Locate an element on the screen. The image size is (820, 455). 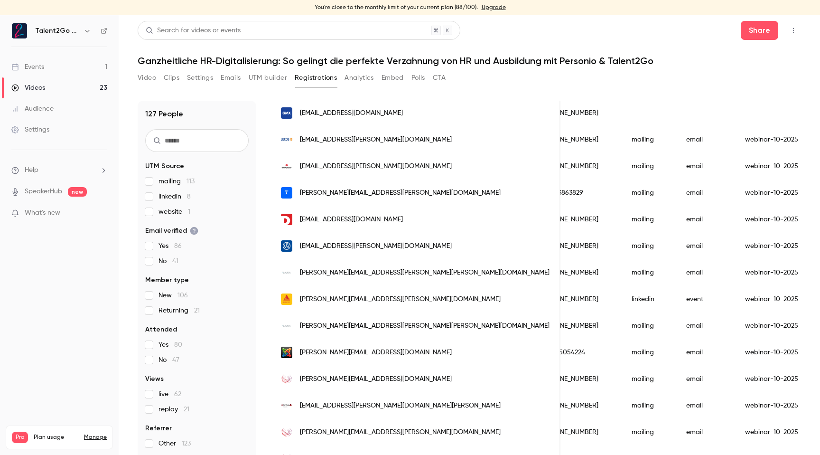
img: datagroup.de is located at coordinates (287, 166).